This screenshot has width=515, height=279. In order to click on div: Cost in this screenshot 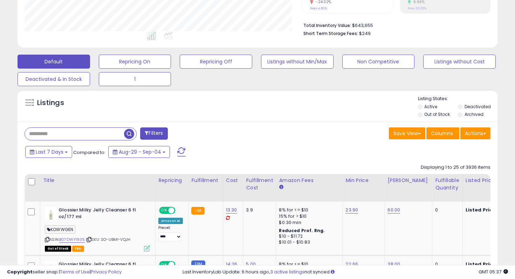, I will do `click(233, 180)`.